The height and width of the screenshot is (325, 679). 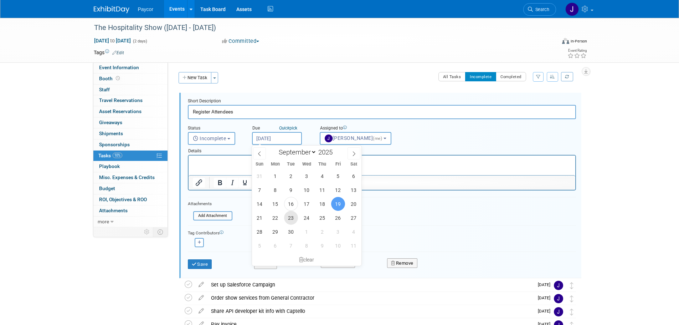 What do you see at coordinates (123, 199) in the screenshot?
I see `span: ROI, Objectives & ROO` at bounding box center [123, 199].